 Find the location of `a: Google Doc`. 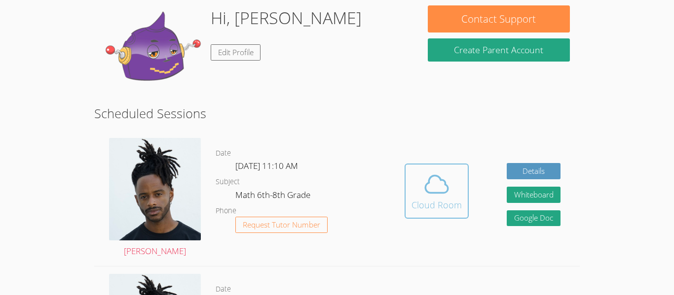

a: Google Doc is located at coordinates (534, 219).